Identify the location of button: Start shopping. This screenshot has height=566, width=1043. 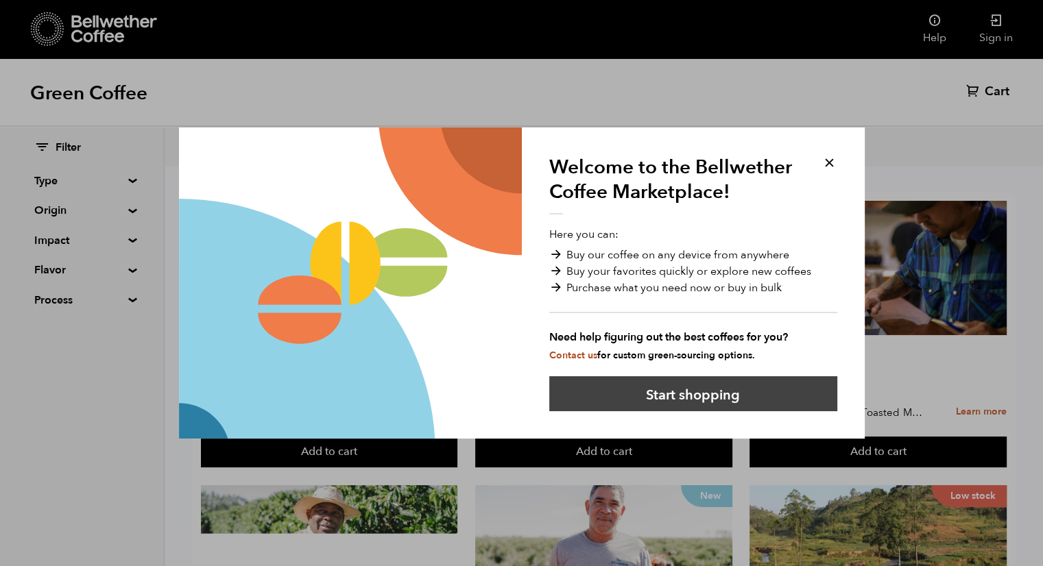
(693, 394).